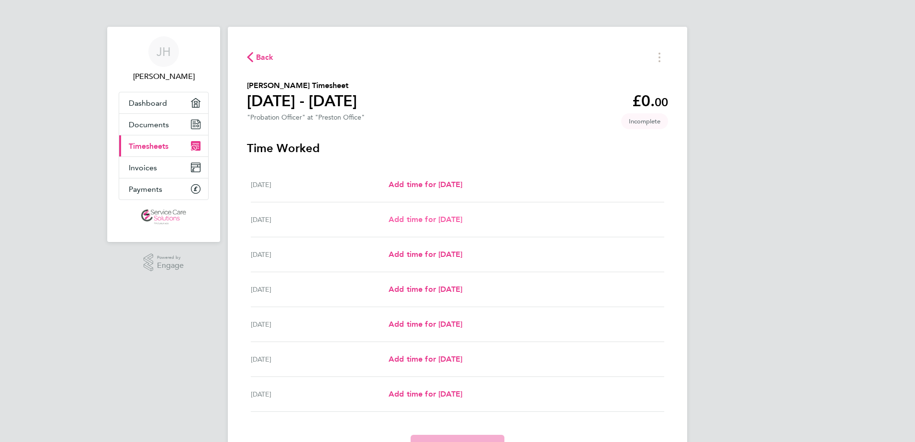 This screenshot has height=442, width=915. I want to click on img: servicecare-logo-retina.png, so click(164, 217).